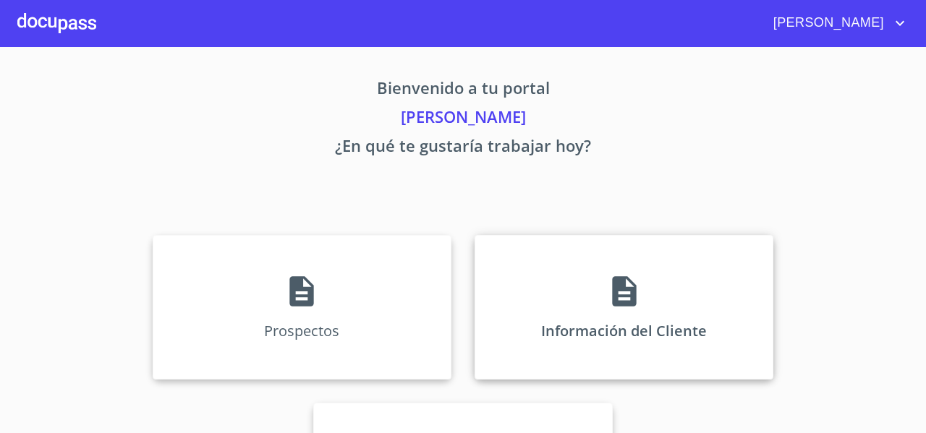 The width and height of the screenshot is (926, 433). What do you see at coordinates (302, 331) in the screenshot?
I see `p: Prospectos` at bounding box center [302, 331].